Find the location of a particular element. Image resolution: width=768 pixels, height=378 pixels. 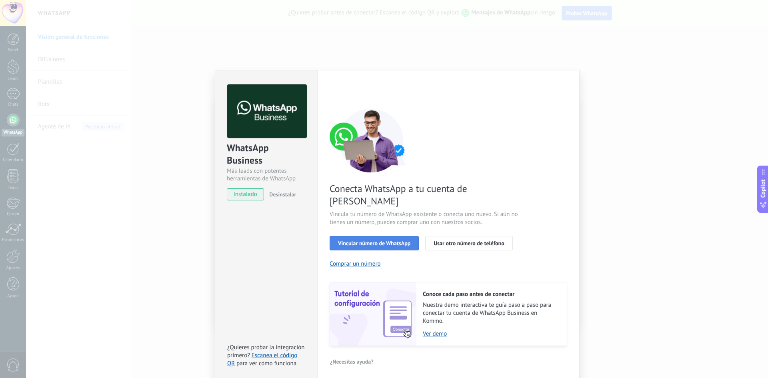

a: Ver demo is located at coordinates (491, 334).